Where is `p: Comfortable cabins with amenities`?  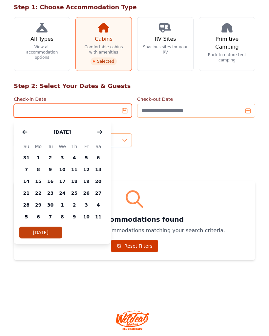 p: Comfortable cabins with amenities is located at coordinates (104, 56).